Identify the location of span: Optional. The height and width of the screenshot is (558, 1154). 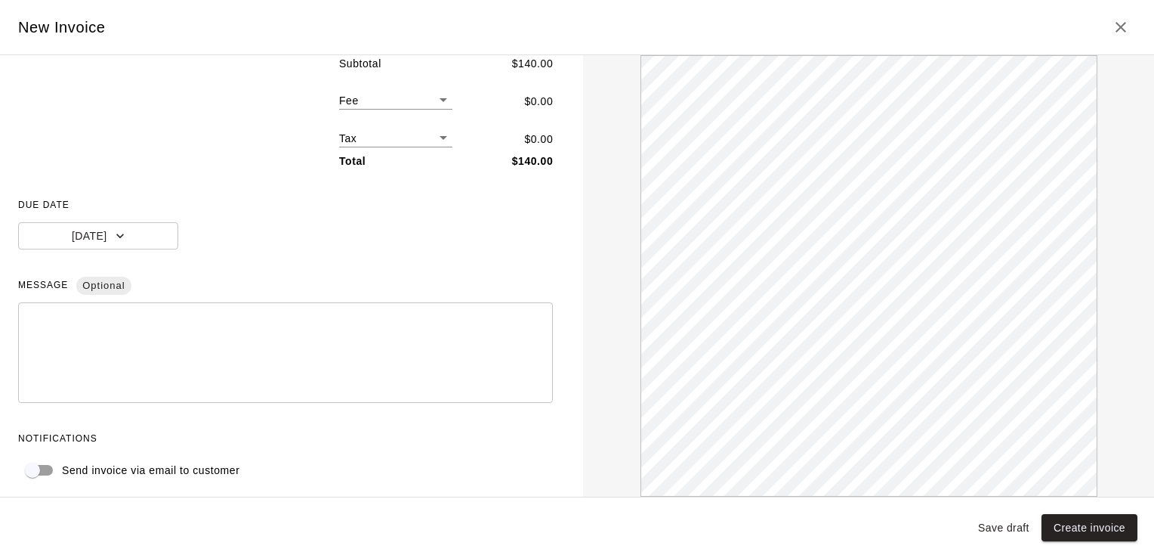
(103, 286).